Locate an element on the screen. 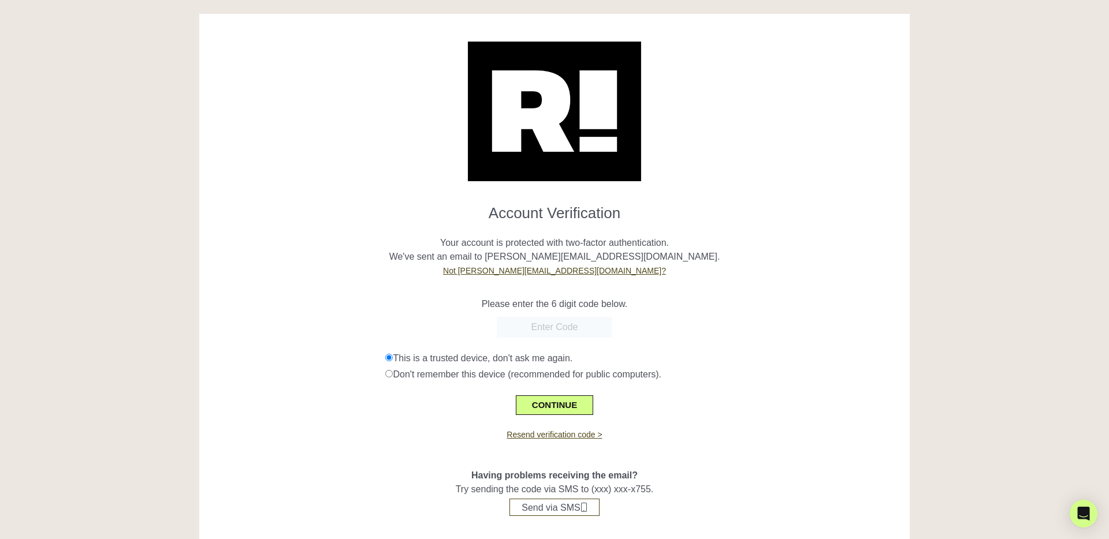 The image size is (1109, 539). span: Having problems receiving the email? is located at coordinates (554, 475).